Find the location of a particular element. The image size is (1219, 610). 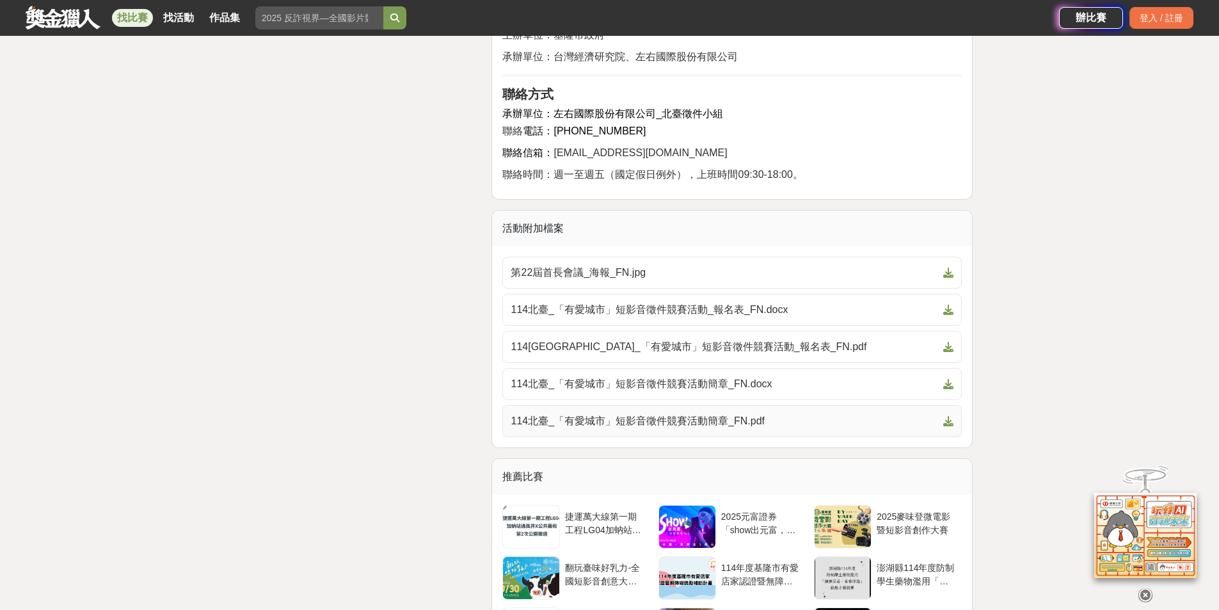

span: 114北臺_「有愛城市」短影音徵件競賽活動簡章_FN.docx is located at coordinates (725, 384).